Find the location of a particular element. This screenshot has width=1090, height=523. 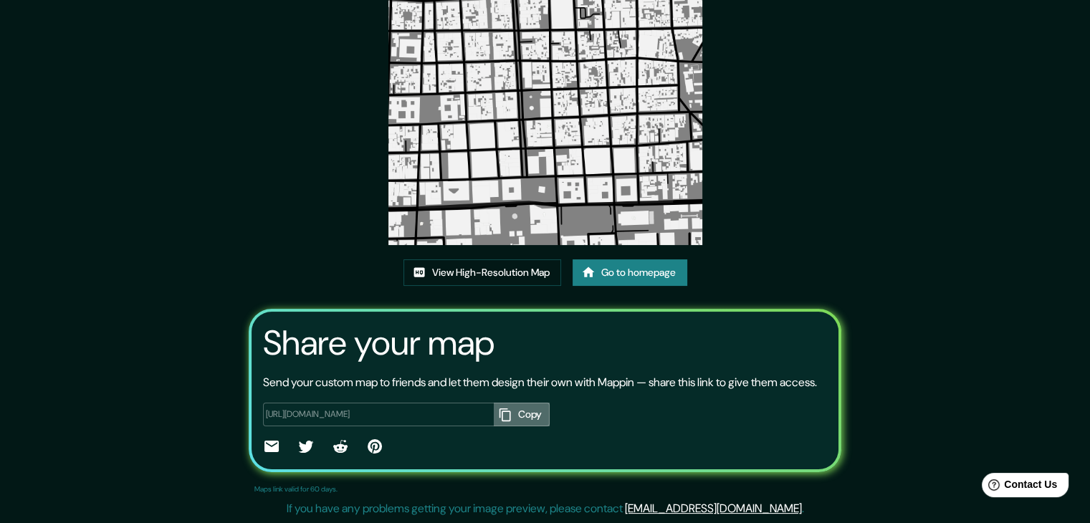

p: Maps link valid for 60 days. is located at coordinates (296, 489).